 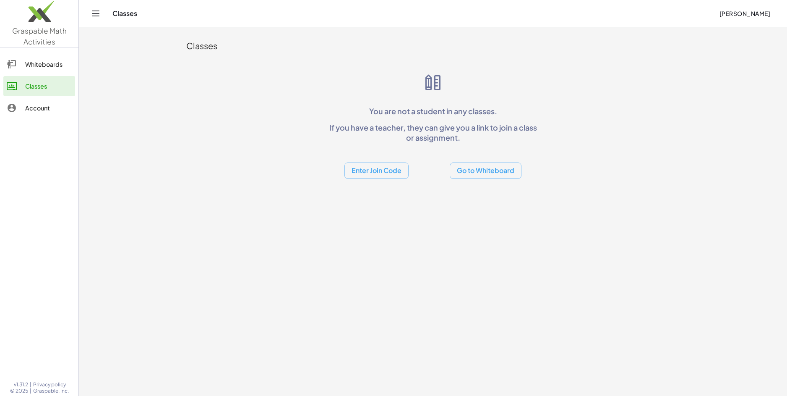 What do you see at coordinates (485, 170) in the screenshot?
I see `button: Go to Whiteboard` at bounding box center [485, 170].